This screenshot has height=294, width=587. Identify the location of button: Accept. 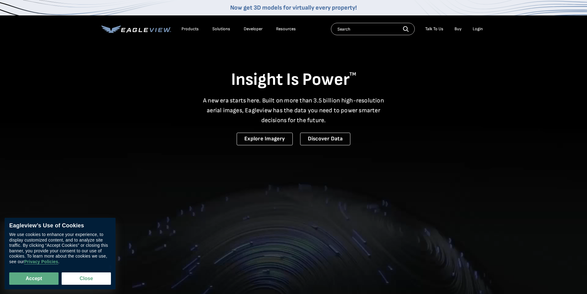
(34, 278).